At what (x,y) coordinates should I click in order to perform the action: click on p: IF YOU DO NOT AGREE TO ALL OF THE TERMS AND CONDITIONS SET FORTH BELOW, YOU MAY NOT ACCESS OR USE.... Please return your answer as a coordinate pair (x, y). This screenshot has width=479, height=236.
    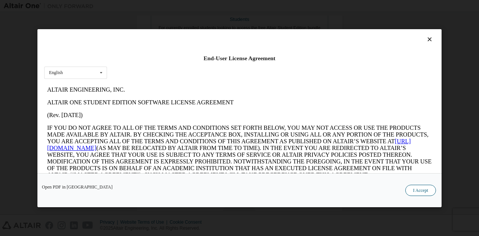
    Looking at the image, I should click on (195, 68).